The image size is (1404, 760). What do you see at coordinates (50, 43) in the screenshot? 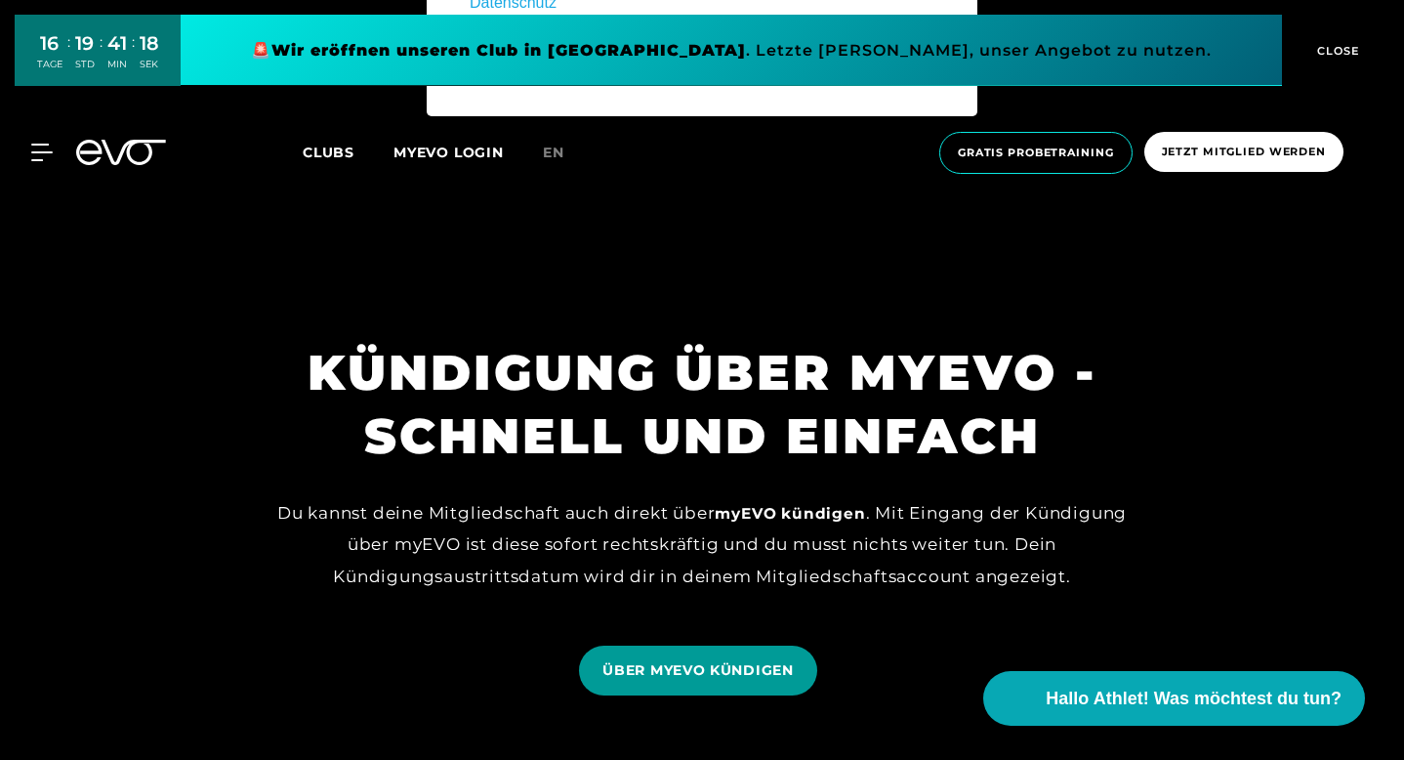
I see `div: 16` at bounding box center [50, 43].